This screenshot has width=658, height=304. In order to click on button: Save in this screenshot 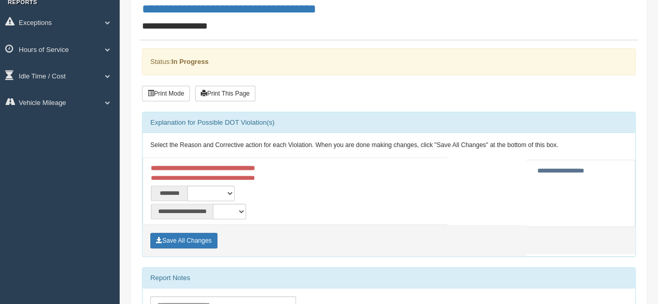, I will do `click(184, 241)`.